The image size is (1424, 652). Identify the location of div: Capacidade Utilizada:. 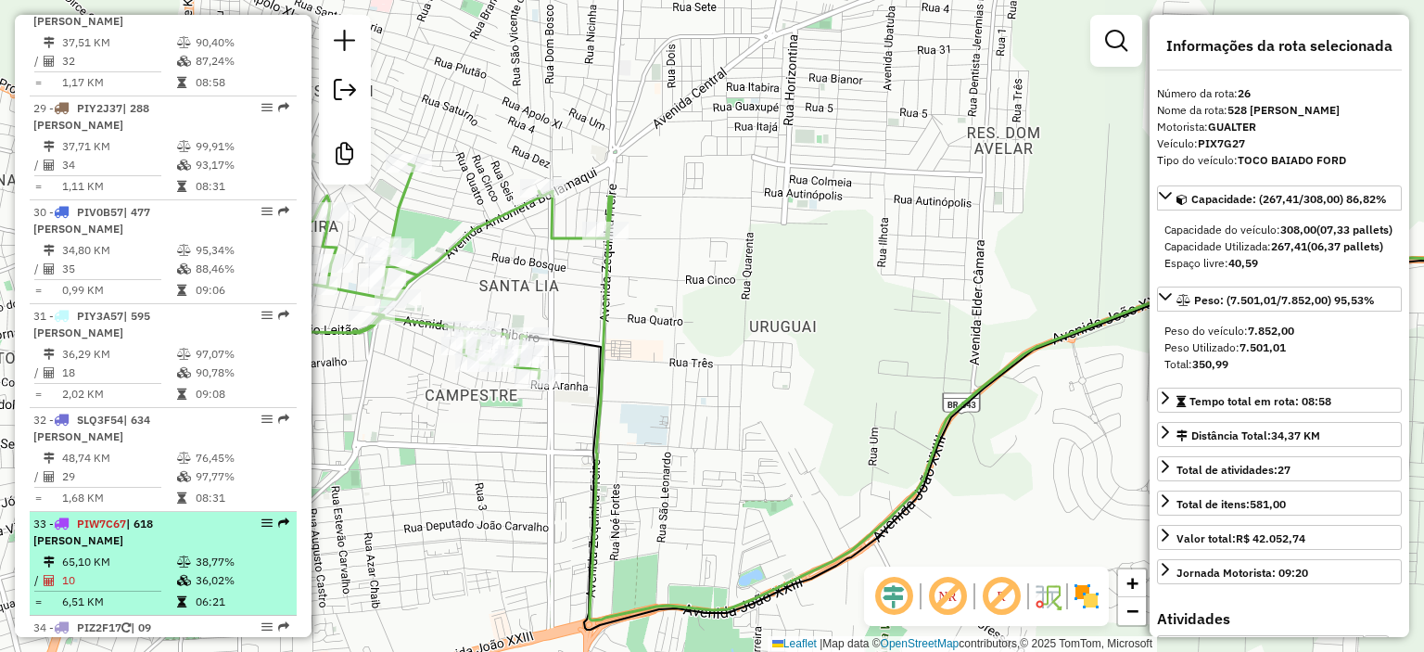
(1280, 247).